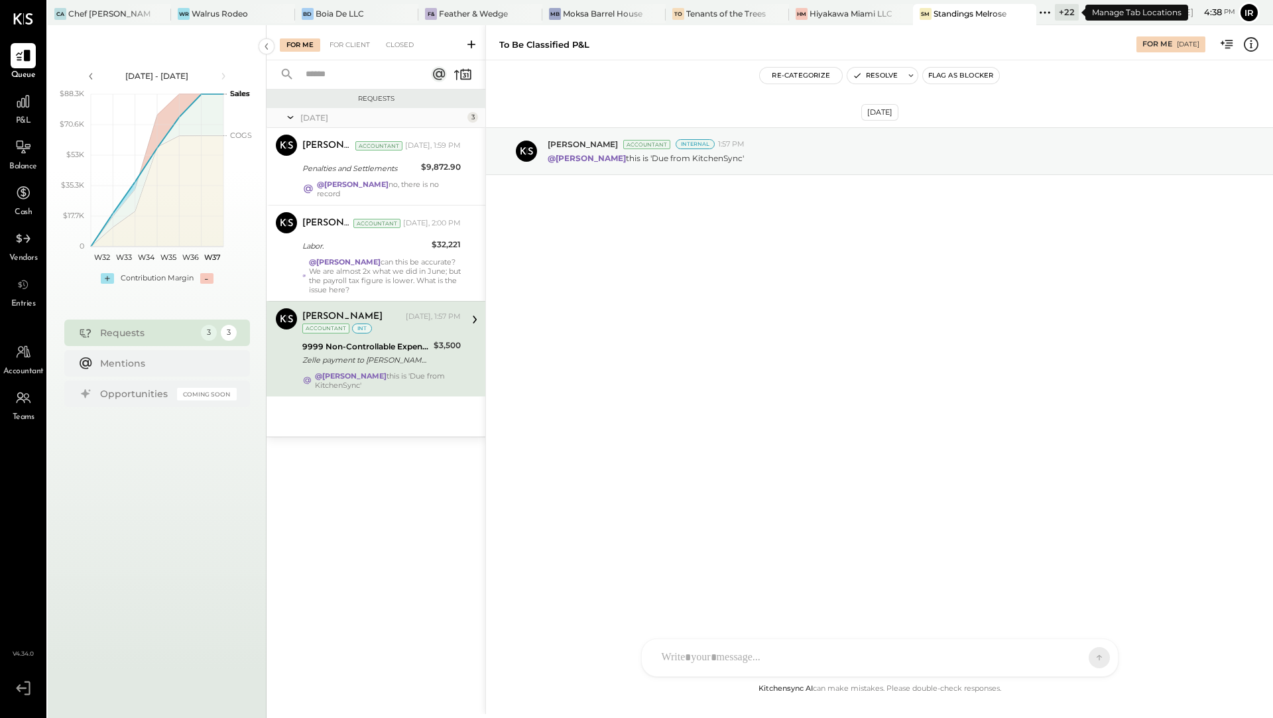 The height and width of the screenshot is (718, 1273). I want to click on text: Sales, so click(240, 93).